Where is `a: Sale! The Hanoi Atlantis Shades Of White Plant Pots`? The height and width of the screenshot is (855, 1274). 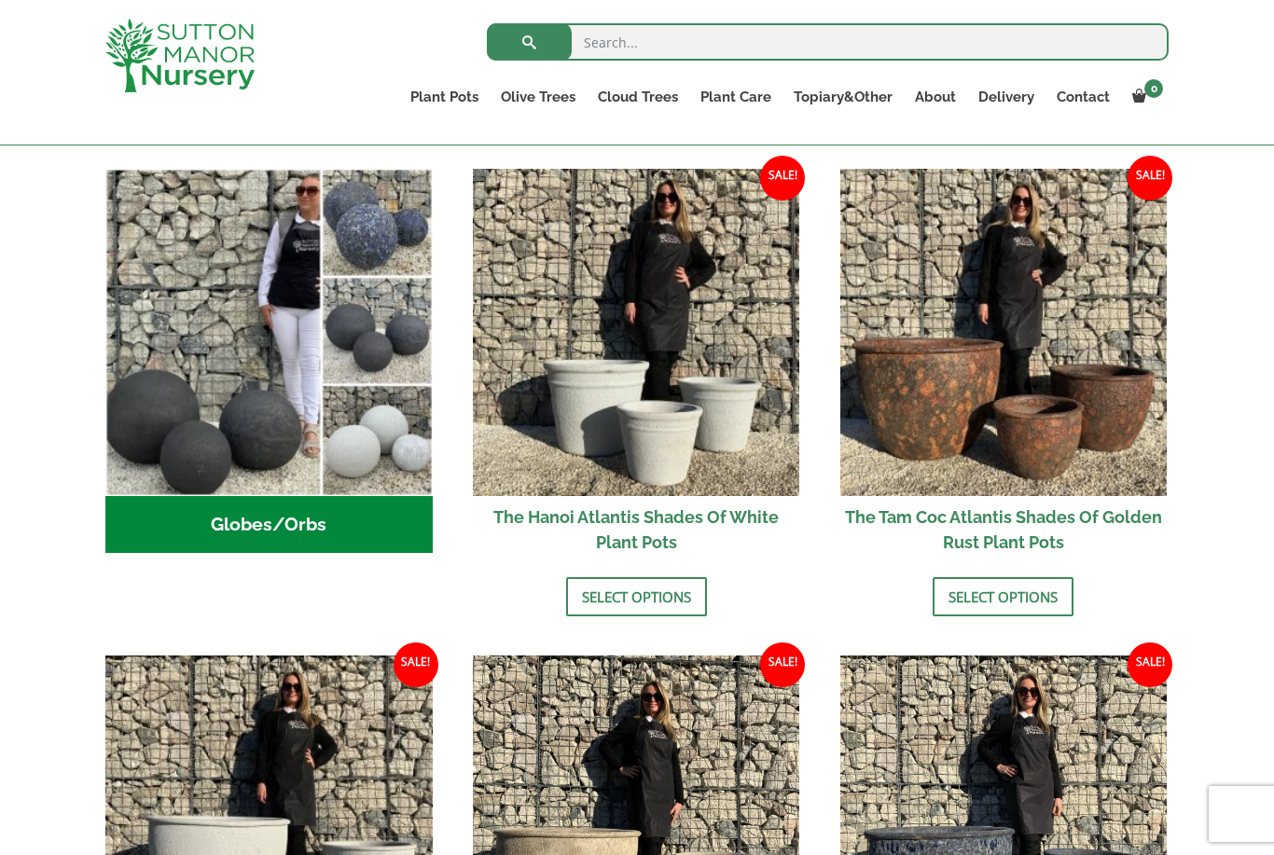 a: Sale! The Hanoi Atlantis Shades Of White Plant Pots is located at coordinates (636, 366).